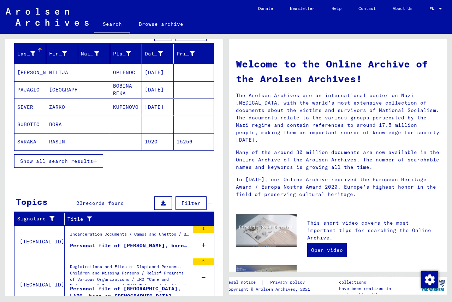 Image resolution: width=452 pixels, height=302 pixels. I want to click on div: Topics, so click(32, 202).